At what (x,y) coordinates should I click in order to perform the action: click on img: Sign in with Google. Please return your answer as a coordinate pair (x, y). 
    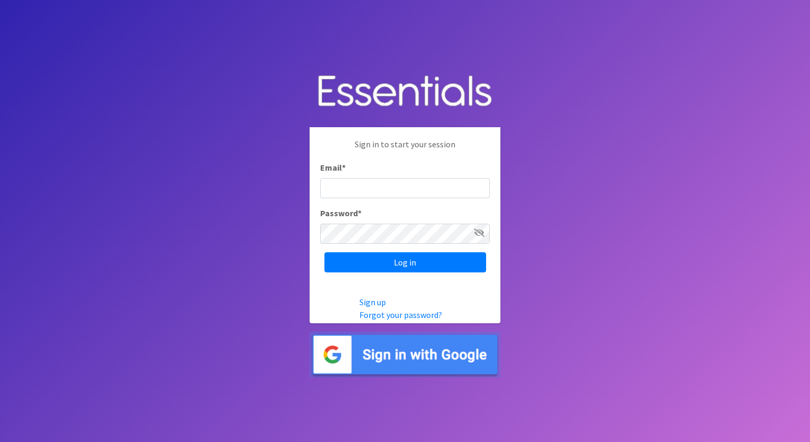
    Looking at the image, I should click on (405, 355).